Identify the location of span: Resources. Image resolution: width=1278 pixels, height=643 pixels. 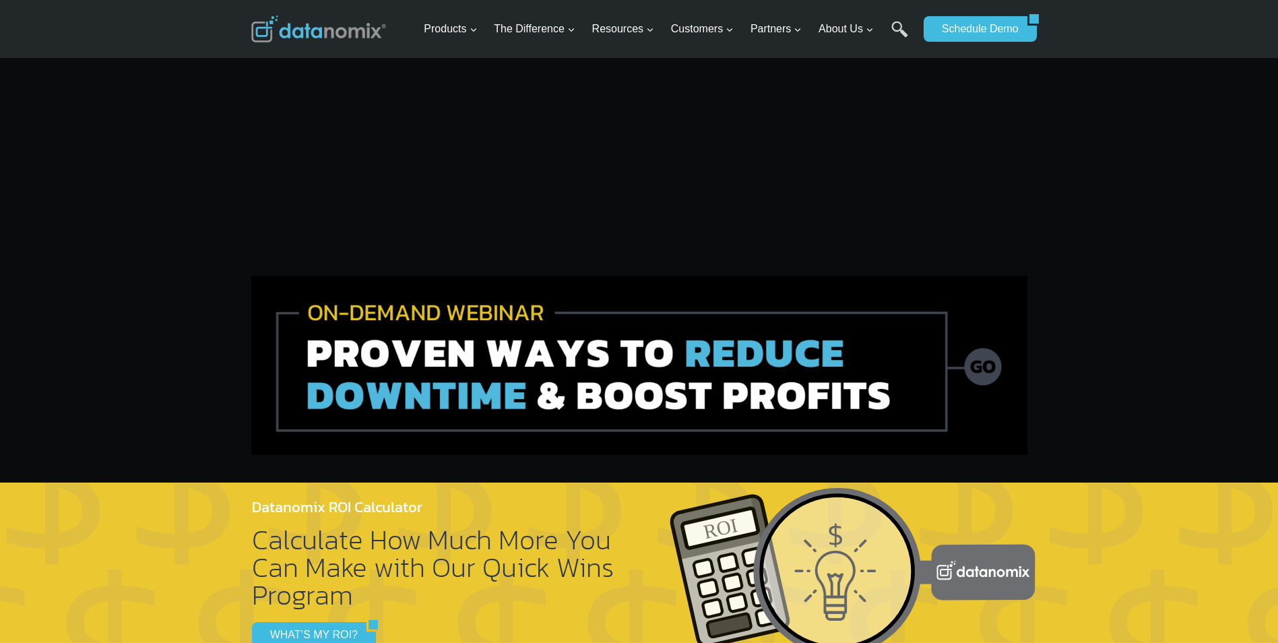
(623, 29).